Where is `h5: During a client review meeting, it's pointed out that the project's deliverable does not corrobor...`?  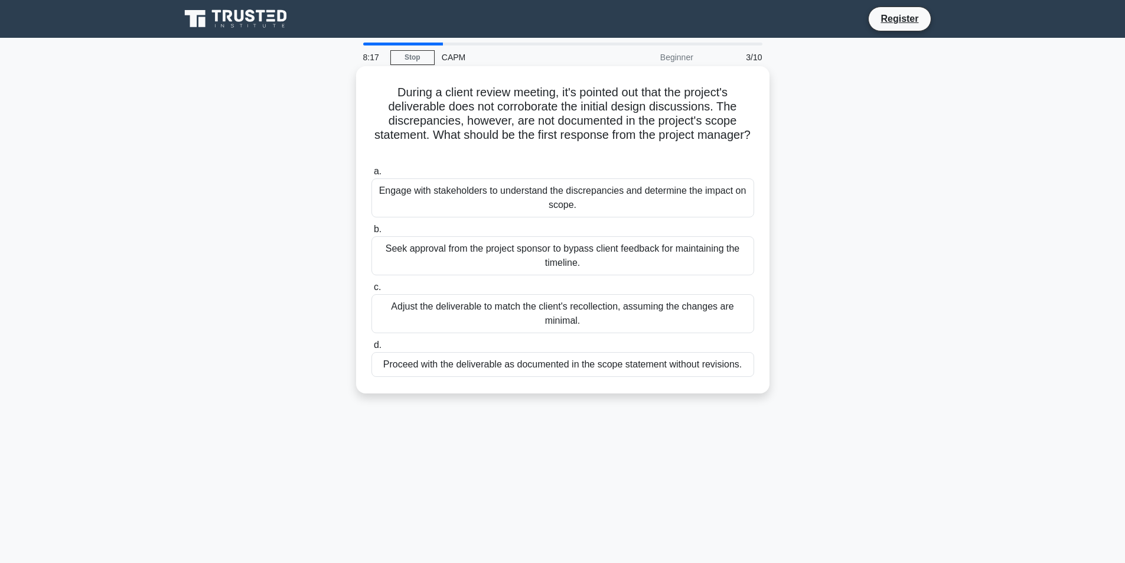 h5: During a client review meeting, it's pointed out that the project's deliverable does not corrobor... is located at coordinates (563, 121).